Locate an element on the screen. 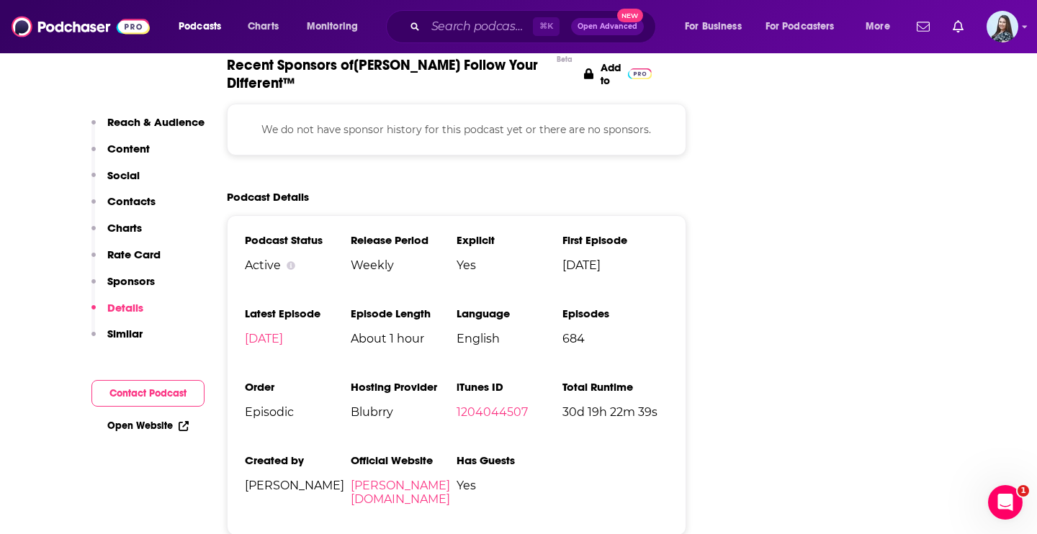  span: 1 is located at coordinates (1023, 491).